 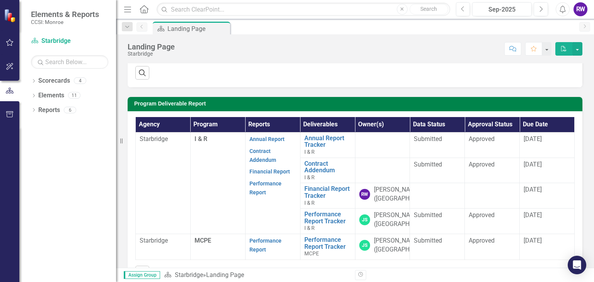 What do you see at coordinates (327, 141) in the screenshot?
I see `a: Annual Report Tracker` at bounding box center [327, 141].